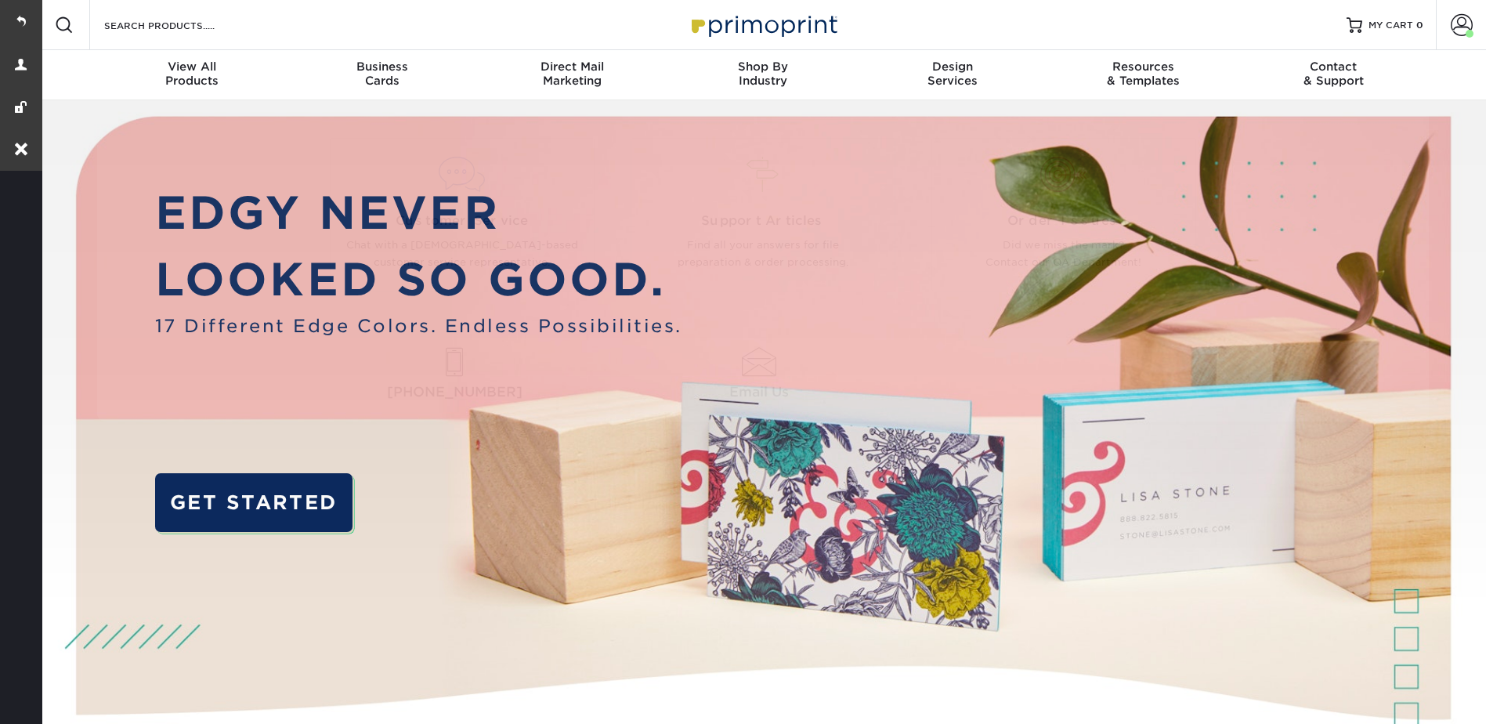 This screenshot has width=1486, height=724. I want to click on span: Resources, so click(1143, 67).